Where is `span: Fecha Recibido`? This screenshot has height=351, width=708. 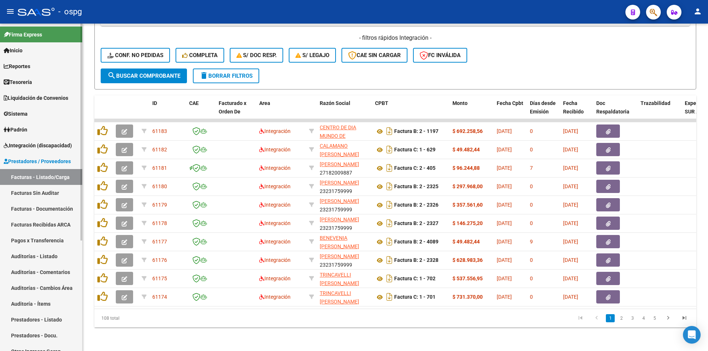 span: Fecha Recibido is located at coordinates (573, 107).